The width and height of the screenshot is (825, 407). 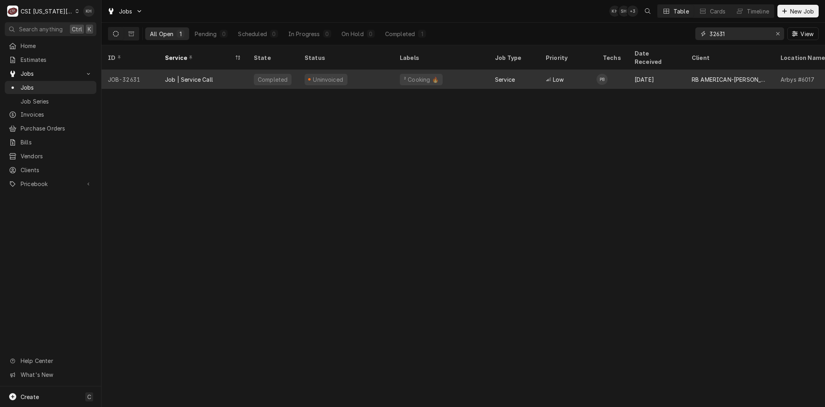 What do you see at coordinates (802, 11) in the screenshot?
I see `span: New Job` at bounding box center [802, 11].